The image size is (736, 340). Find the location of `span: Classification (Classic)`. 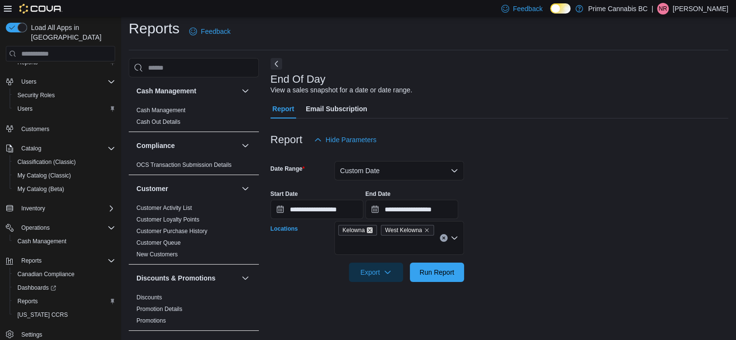

span: Classification (Classic) is located at coordinates (64, 162).